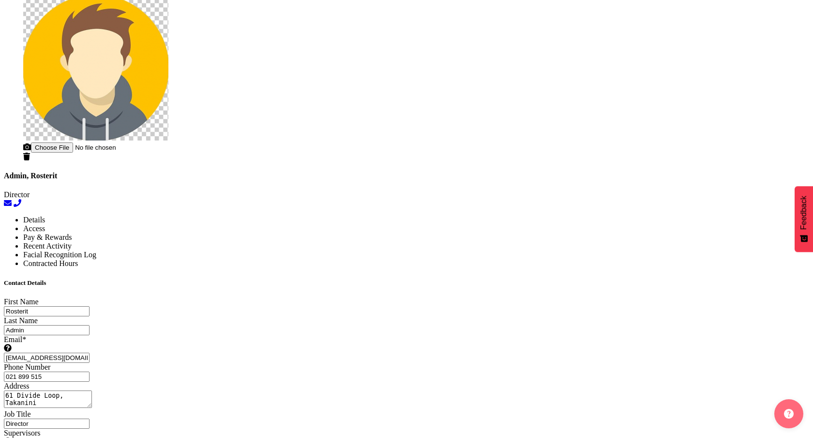 This screenshot has width=813, height=438. I want to click on span: Feedback, so click(804, 212).